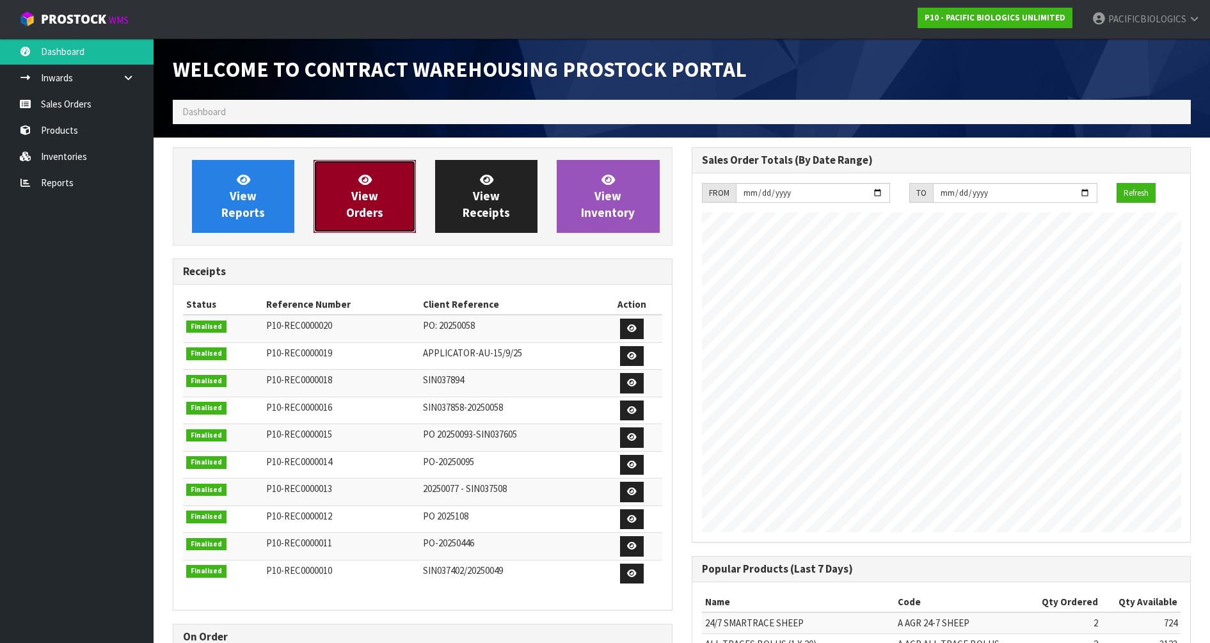  Describe the element at coordinates (299, 570) in the screenshot. I see `span: P10-REC0000010` at that location.